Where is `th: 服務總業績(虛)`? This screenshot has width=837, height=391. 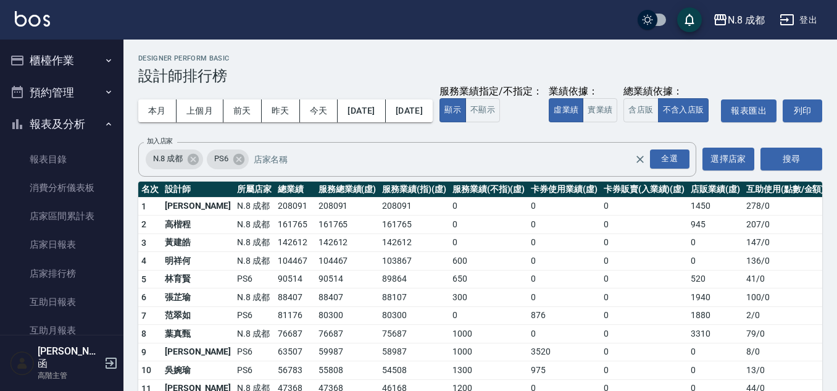
th: 服務總業績(虛) is located at coordinates (347, 189).